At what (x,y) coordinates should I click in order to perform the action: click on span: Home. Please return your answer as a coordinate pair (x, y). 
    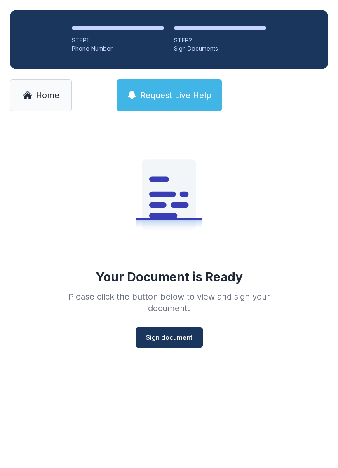
    Looking at the image, I should click on (47, 95).